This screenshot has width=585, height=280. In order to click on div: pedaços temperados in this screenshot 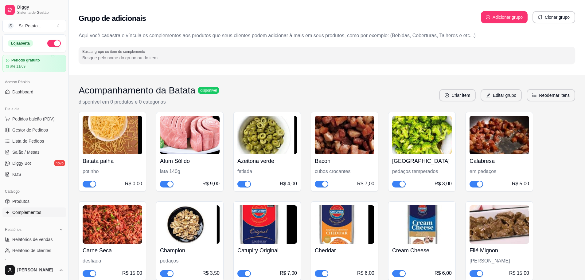, I will do `click(422, 171)`.